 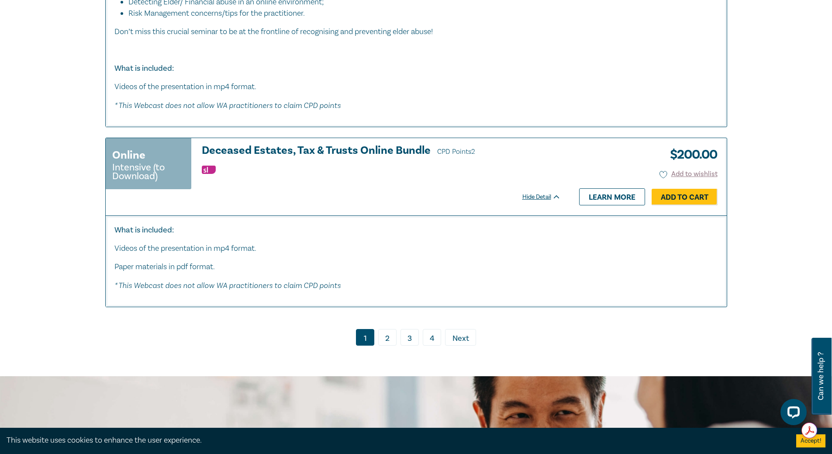 I want to click on li: Risk Management concerns/tips for the practitioner., so click(x=423, y=14).